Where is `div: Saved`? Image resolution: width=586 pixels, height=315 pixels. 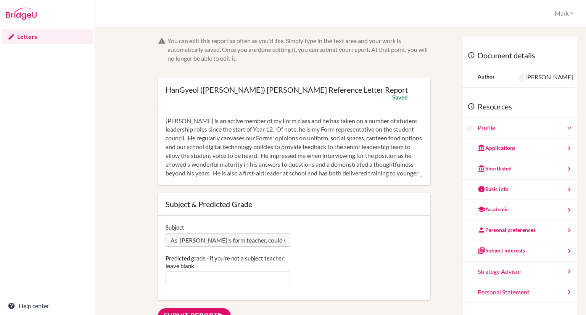 div: Saved is located at coordinates (400, 97).